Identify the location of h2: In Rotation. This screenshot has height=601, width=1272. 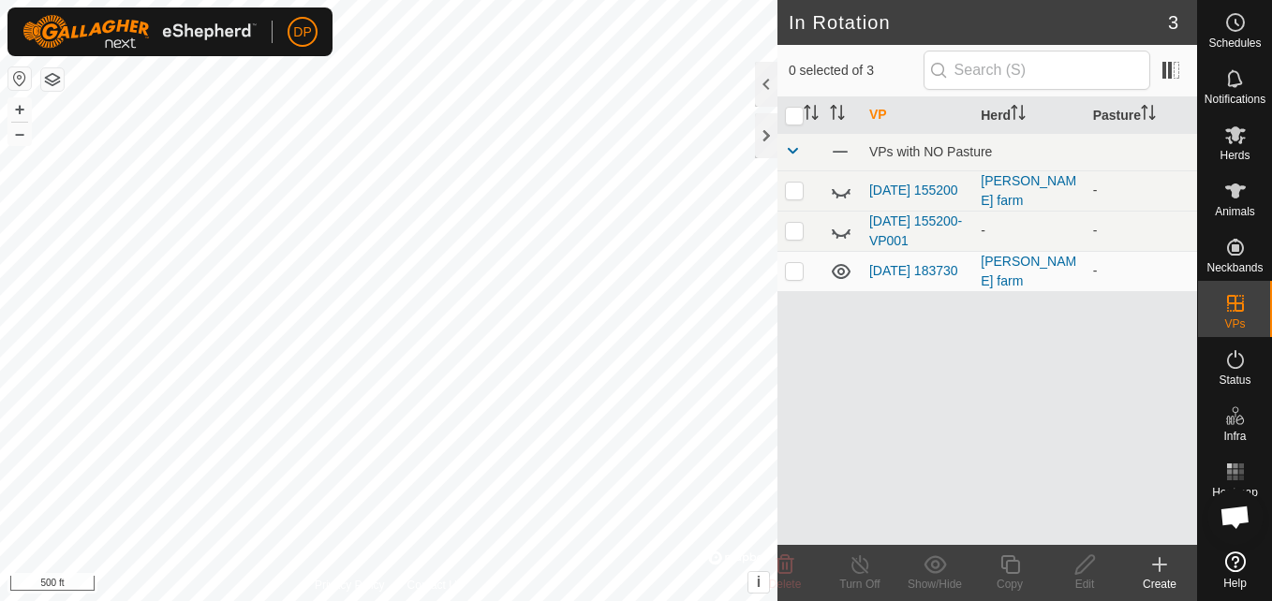
(978, 22).